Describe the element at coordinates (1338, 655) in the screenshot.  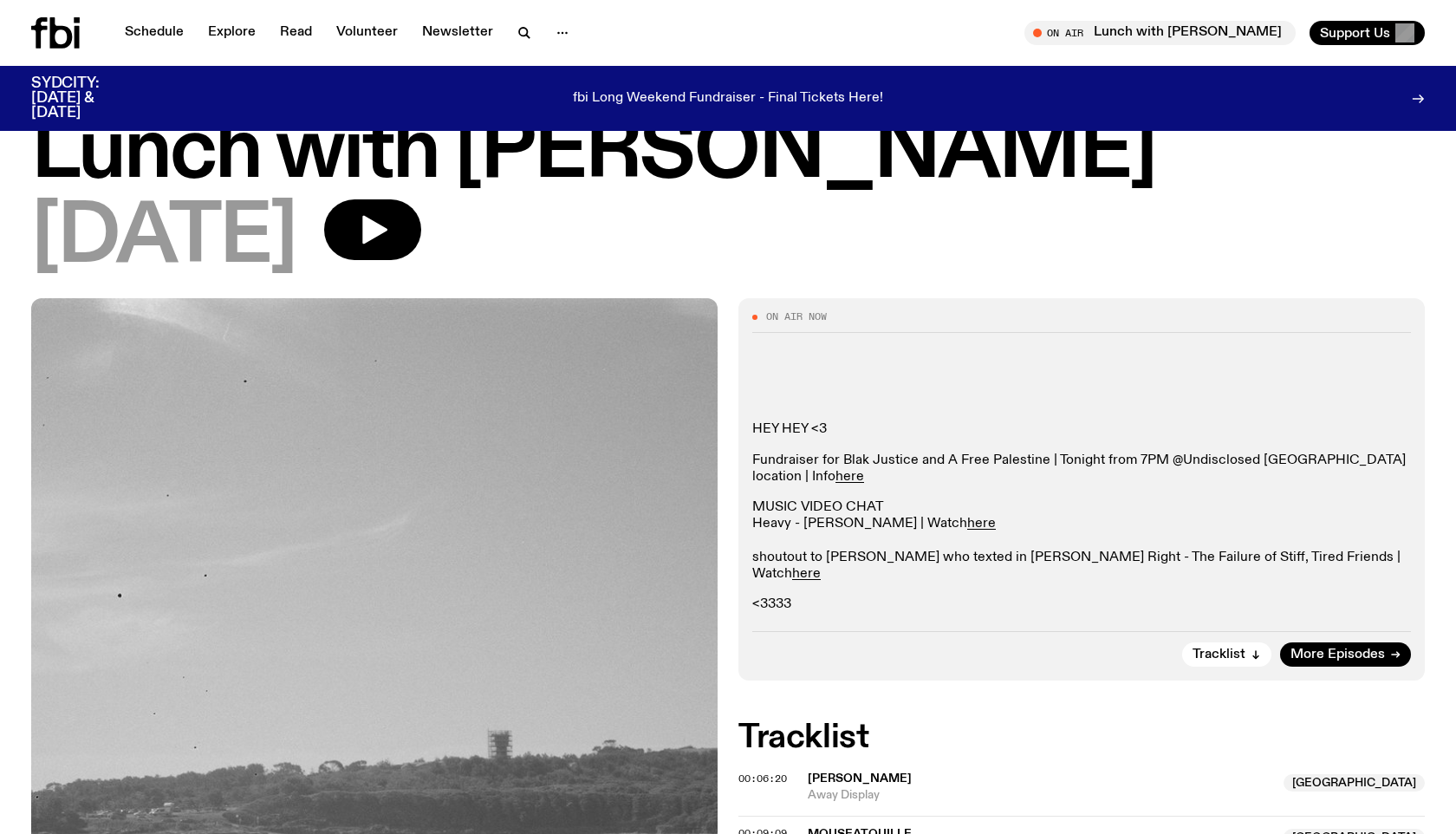
I see `span: More Episodes` at that location.